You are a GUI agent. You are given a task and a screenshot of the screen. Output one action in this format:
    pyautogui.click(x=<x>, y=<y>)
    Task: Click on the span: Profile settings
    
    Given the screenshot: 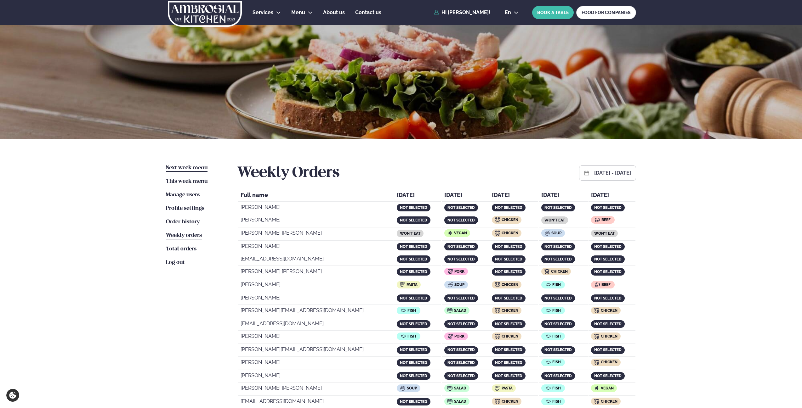 What is the action you would take?
    pyautogui.click(x=185, y=208)
    